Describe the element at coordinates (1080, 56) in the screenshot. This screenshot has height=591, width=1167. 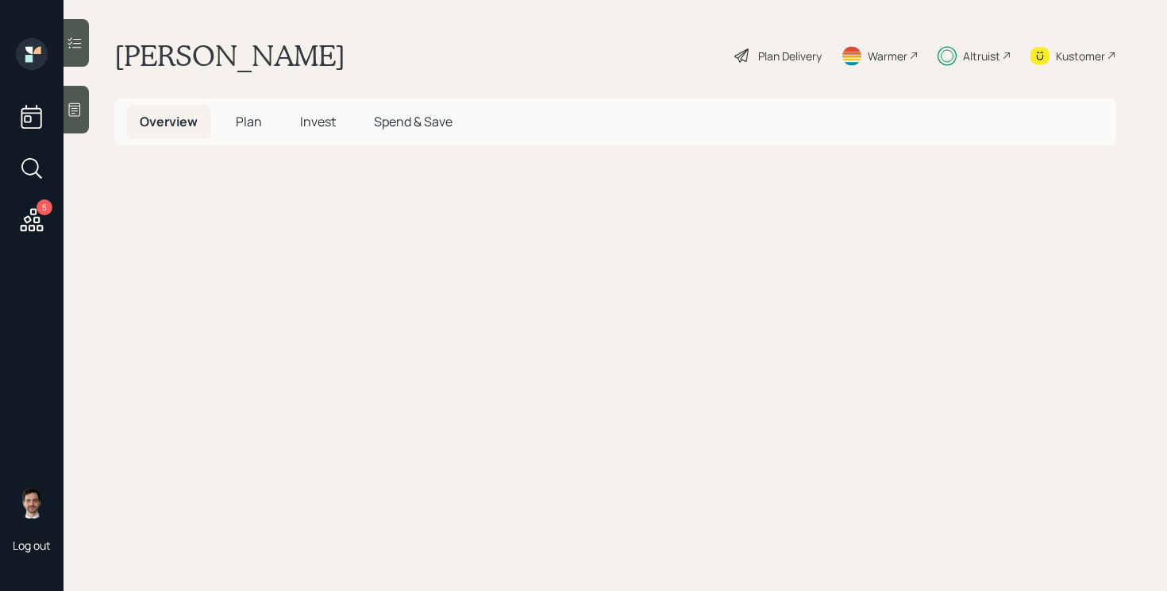
I see `div: Kustomer` at that location.